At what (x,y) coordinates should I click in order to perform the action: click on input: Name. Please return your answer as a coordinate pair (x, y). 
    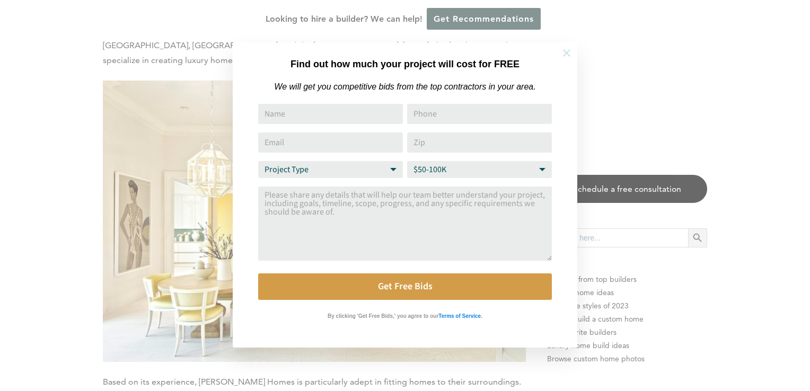
    Looking at the image, I should click on (330, 114).